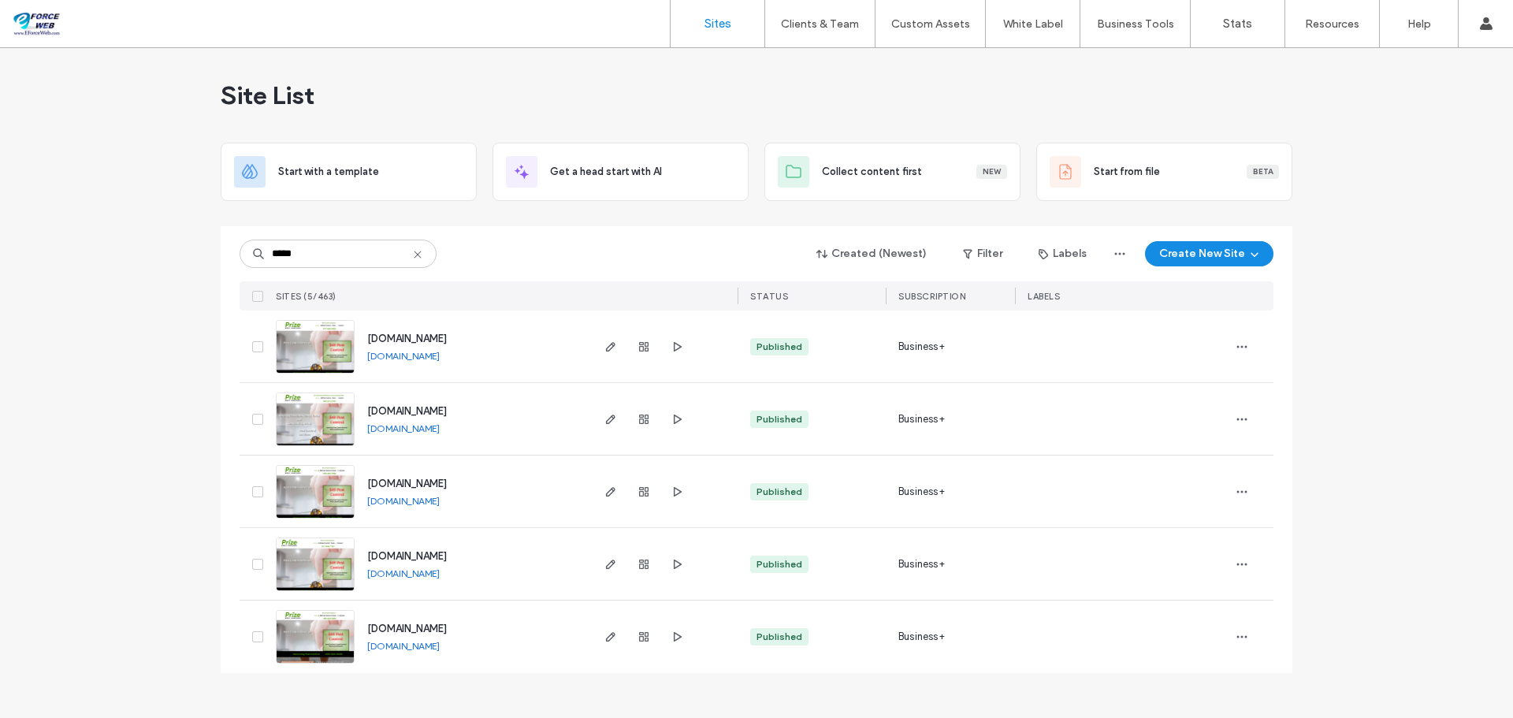 Image resolution: width=1513 pixels, height=718 pixels. Describe the element at coordinates (267, 95) in the screenshot. I see `span: Site List` at that location.